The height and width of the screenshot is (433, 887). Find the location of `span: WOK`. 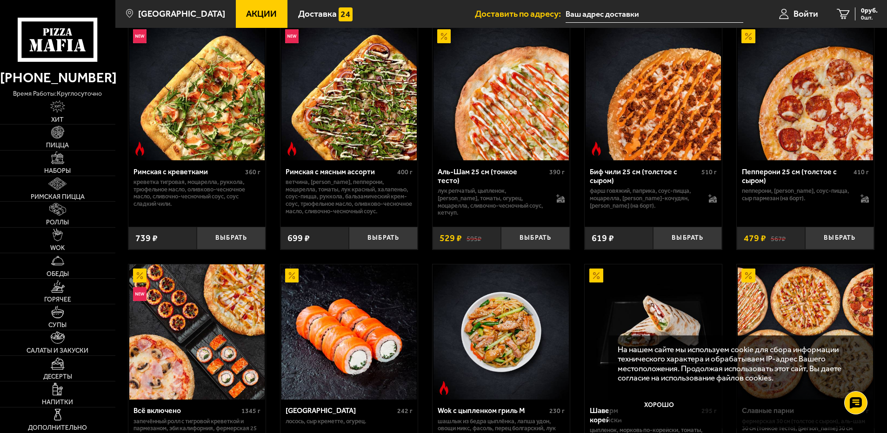

span: WOK is located at coordinates (57, 248).